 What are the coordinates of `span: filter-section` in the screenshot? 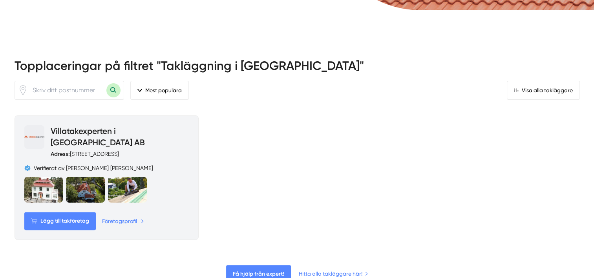 It's located at (159, 90).